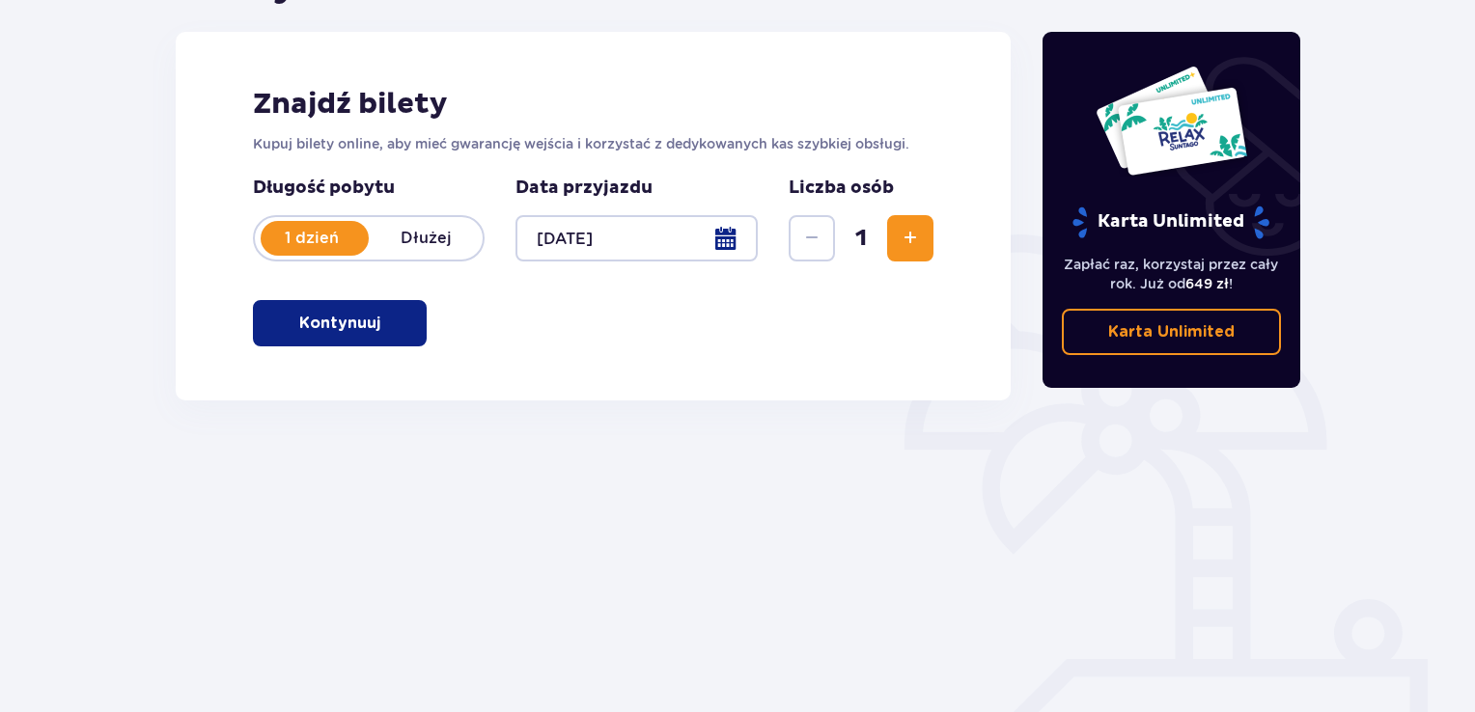 This screenshot has width=1475, height=712. I want to click on span: 1, so click(861, 238).